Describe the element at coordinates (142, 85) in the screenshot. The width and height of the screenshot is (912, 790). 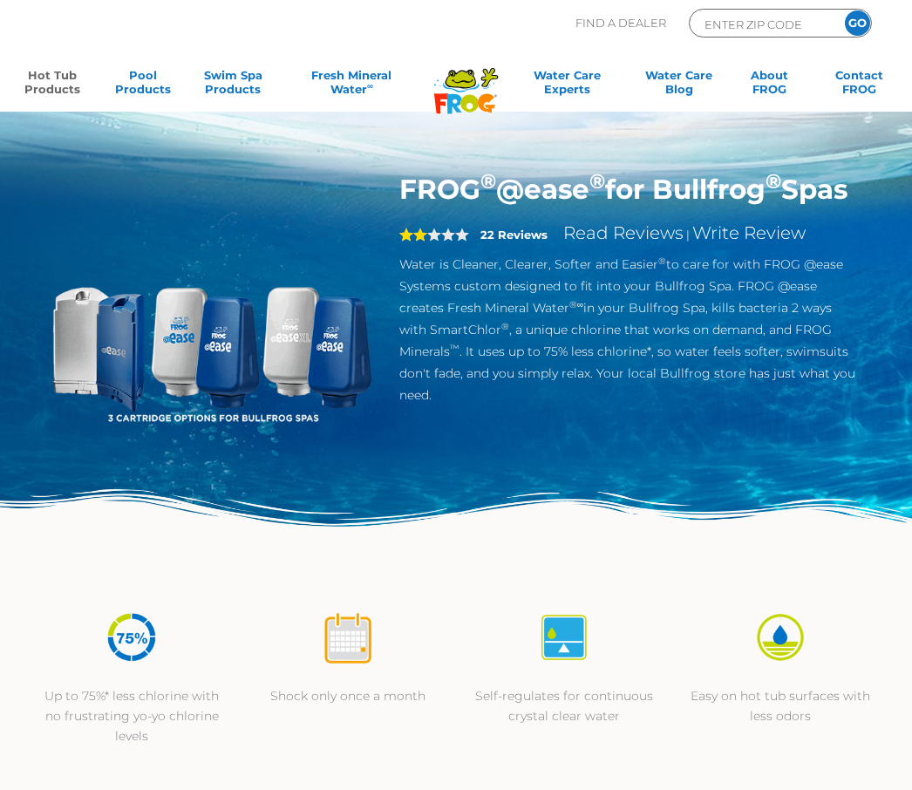
I see `a: PoolProducts` at that location.